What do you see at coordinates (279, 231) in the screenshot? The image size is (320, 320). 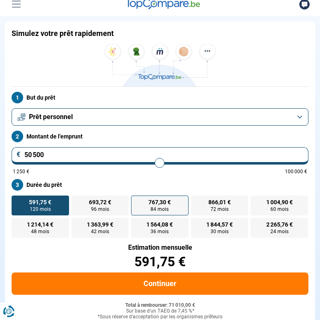 I see `span: 24 mois` at bounding box center [279, 231].